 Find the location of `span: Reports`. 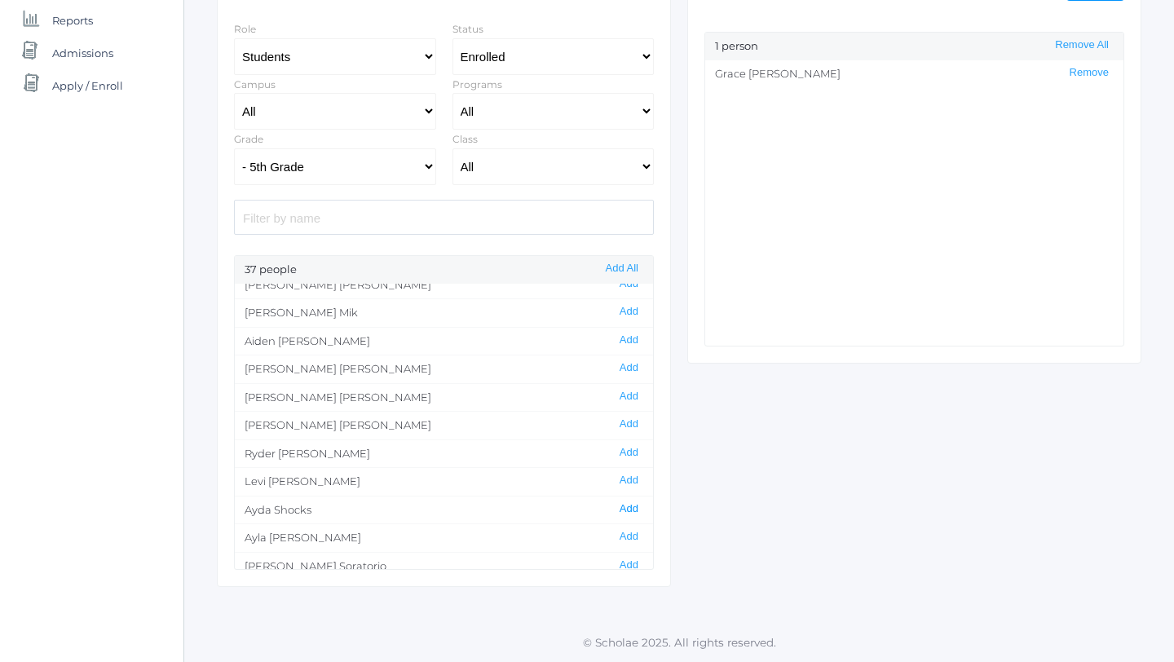

span: Reports is located at coordinates (73, 20).